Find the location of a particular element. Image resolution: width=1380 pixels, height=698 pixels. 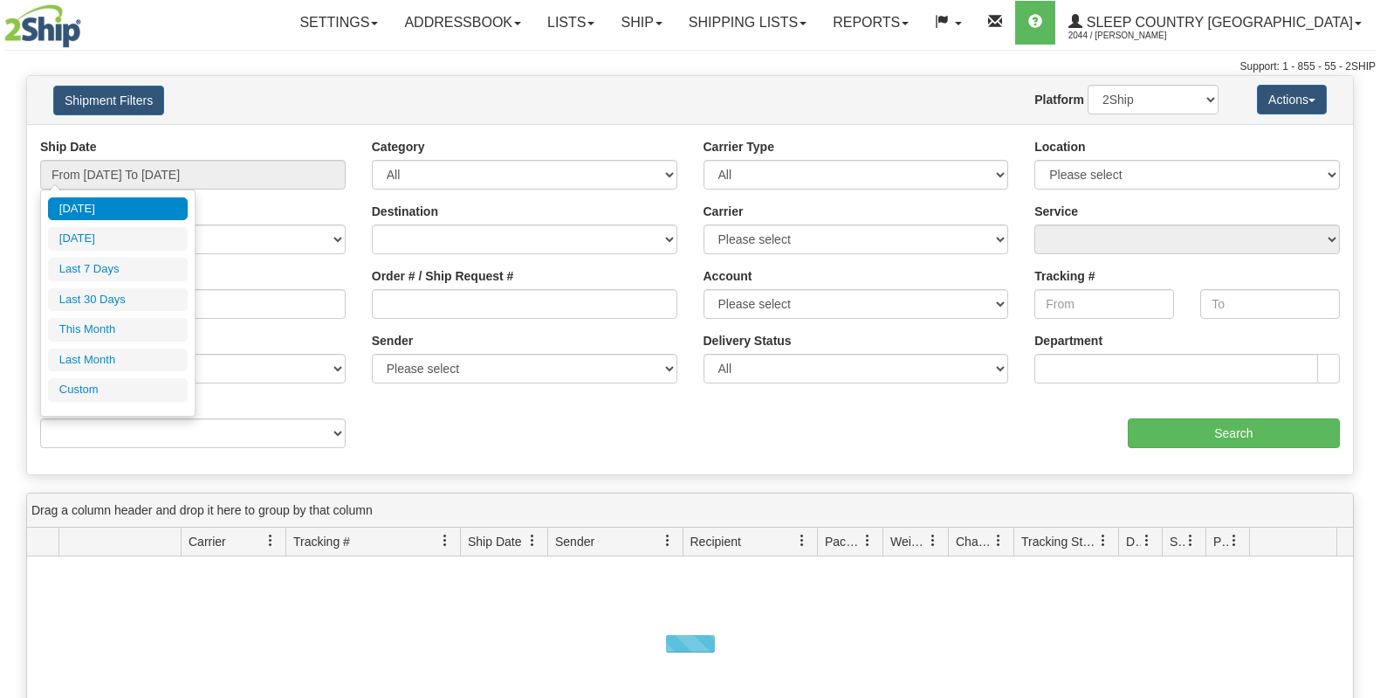

label: Department is located at coordinates (1069, 341).